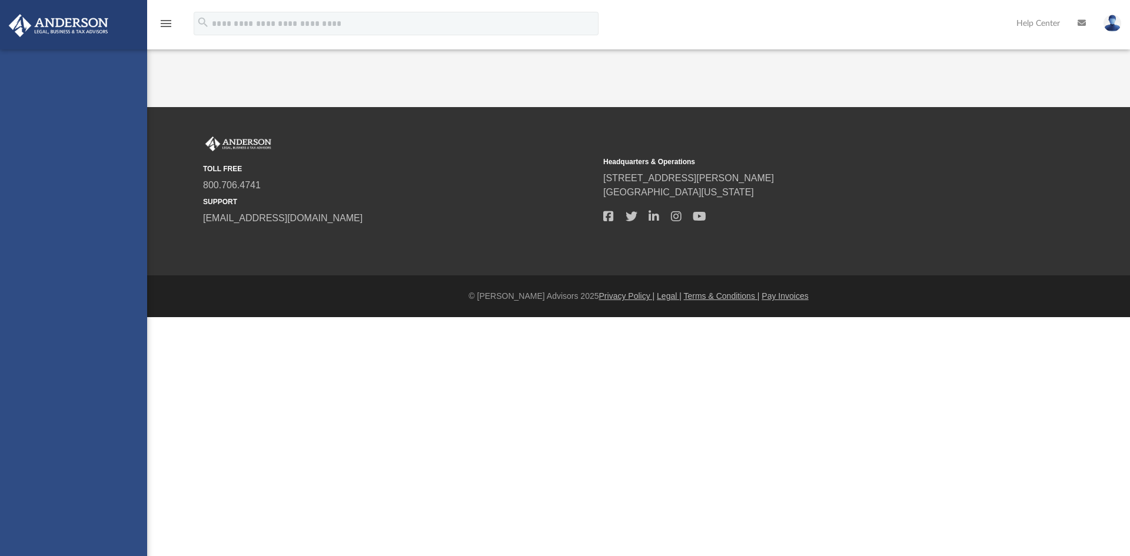  I want to click on img: User Pic, so click(1113, 23).